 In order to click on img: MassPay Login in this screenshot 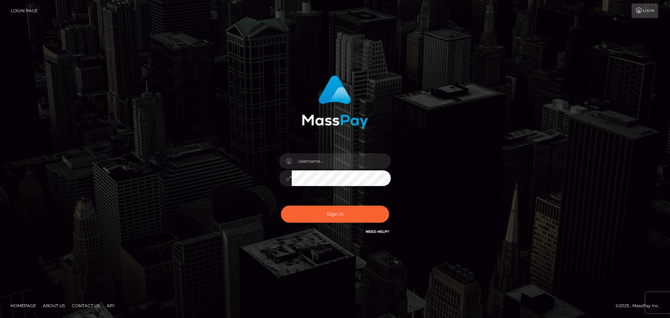, I will do `click(335, 102)`.